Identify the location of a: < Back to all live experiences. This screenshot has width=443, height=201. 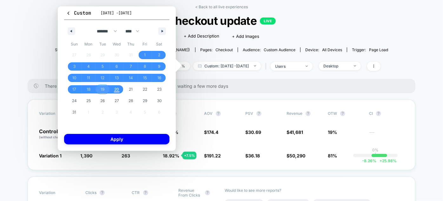
(222, 7).